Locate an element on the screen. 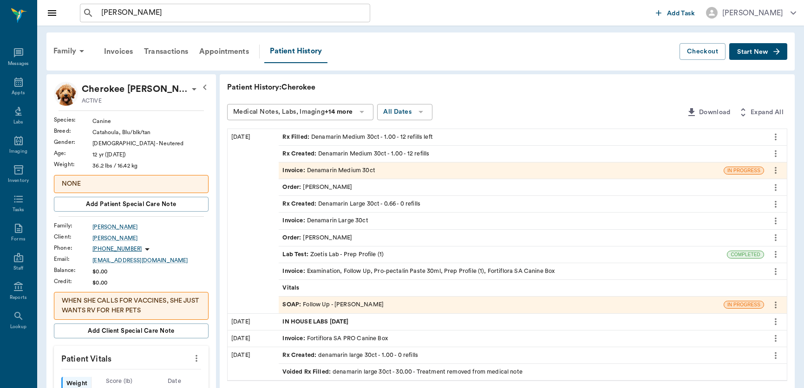  div: Breed : is located at coordinates (73, 131).